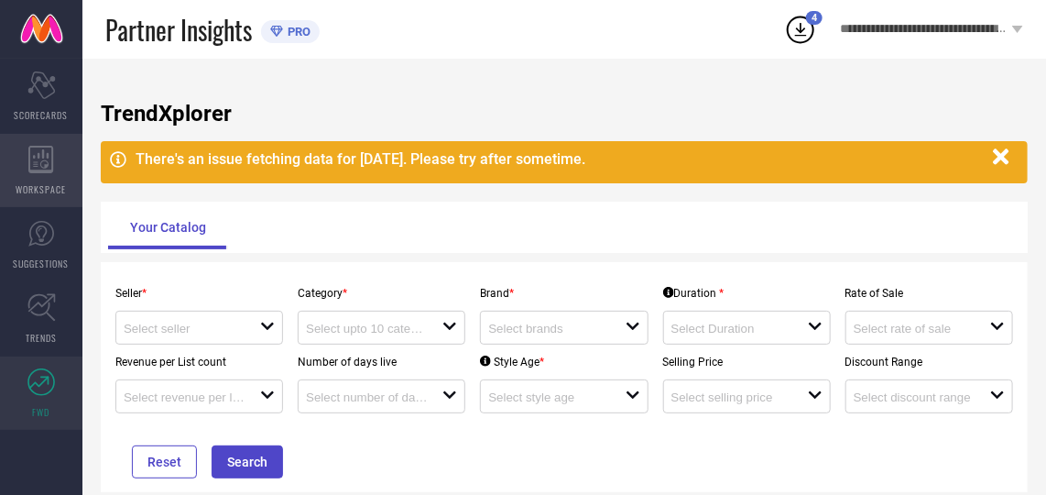 The height and width of the screenshot is (495, 1046). I want to click on input: Select seller, so click(185, 328).